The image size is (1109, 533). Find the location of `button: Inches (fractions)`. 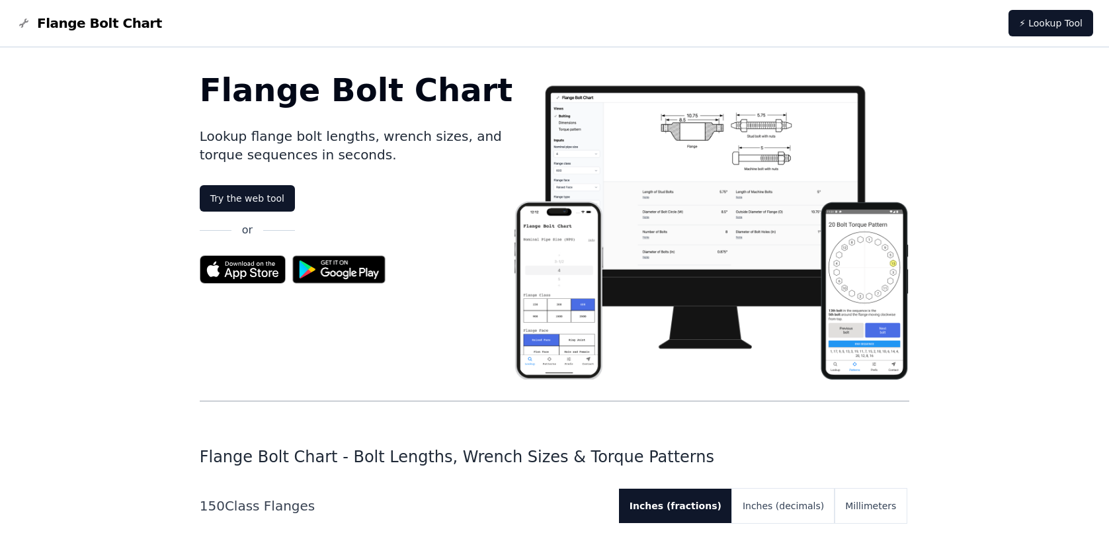

button: Inches (fractions) is located at coordinates (675, 506).